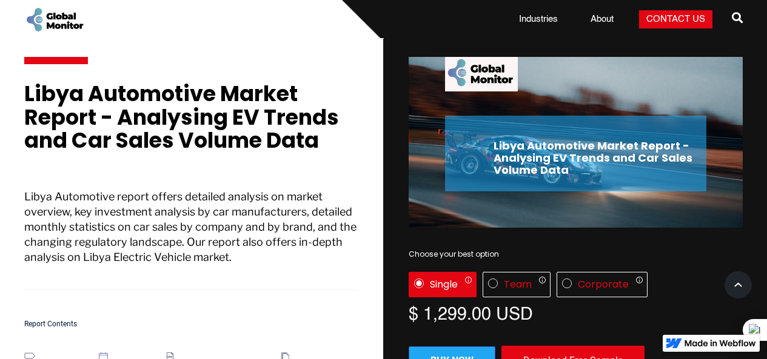 The image size is (767, 359). What do you see at coordinates (518, 285) in the screenshot?
I see `div: Team` at bounding box center [518, 285].